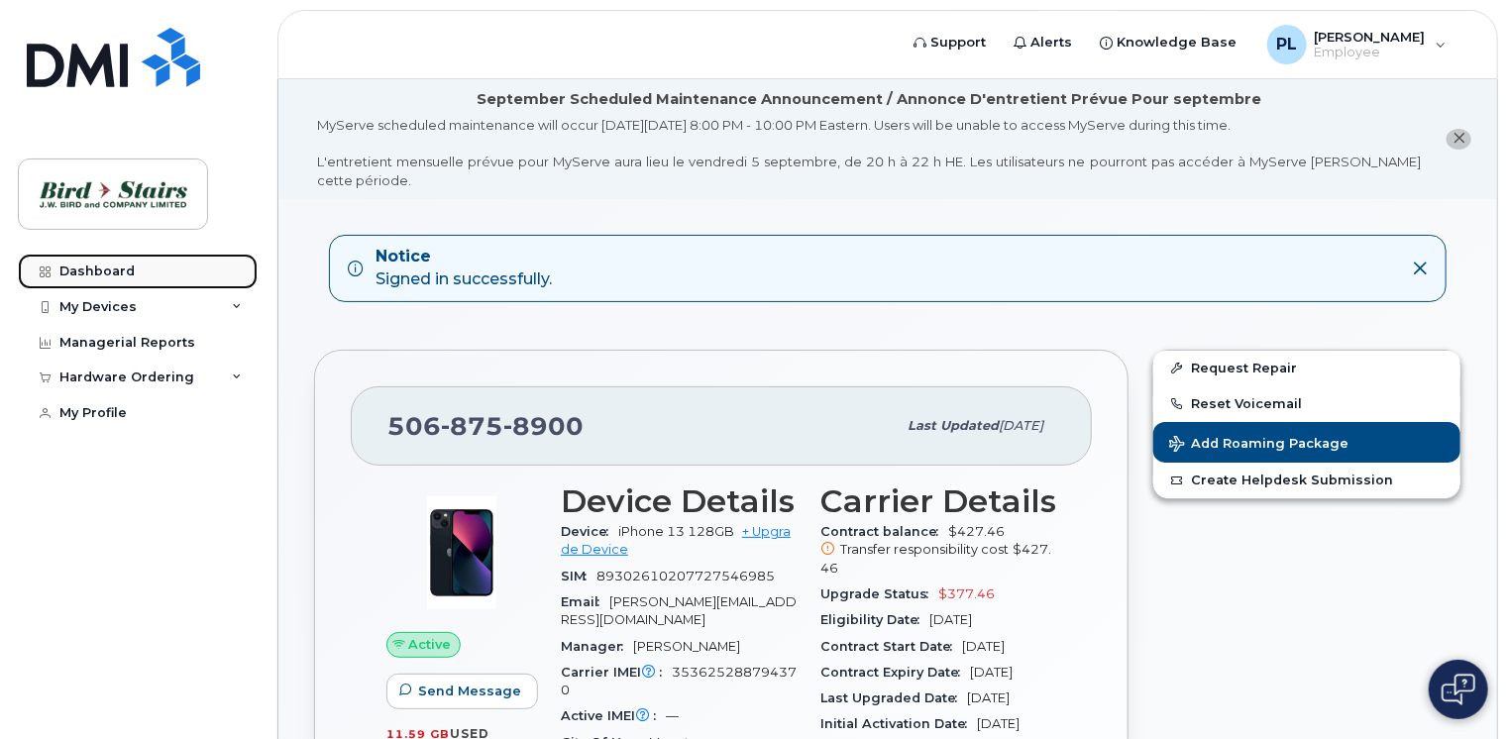 This screenshot has height=739, width=1508. What do you see at coordinates (472, 426) in the screenshot?
I see `span: 875` at bounding box center [472, 426].